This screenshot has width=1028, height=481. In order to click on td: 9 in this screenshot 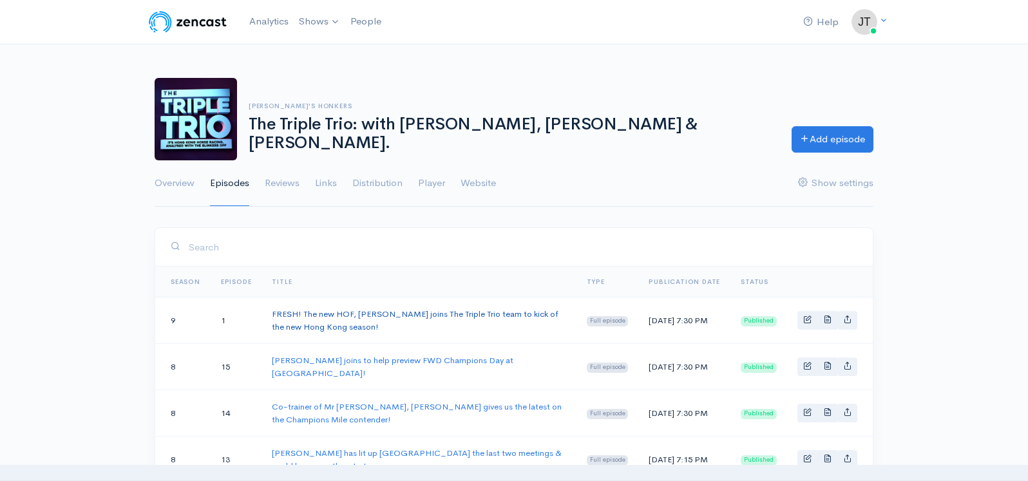, I will do `click(183, 321)`.